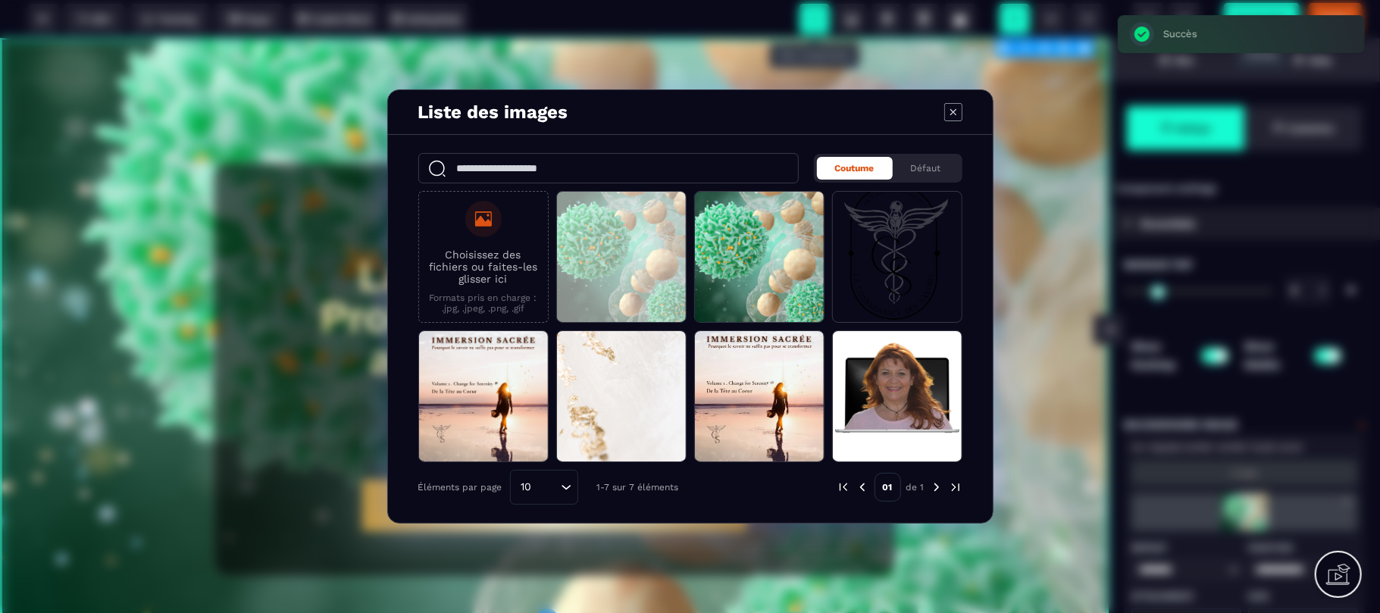 The width and height of the screenshot is (1380, 613). I want to click on p: Formats pris en charge : .jpg, .jpeg, .png, .gif, so click(483, 303).